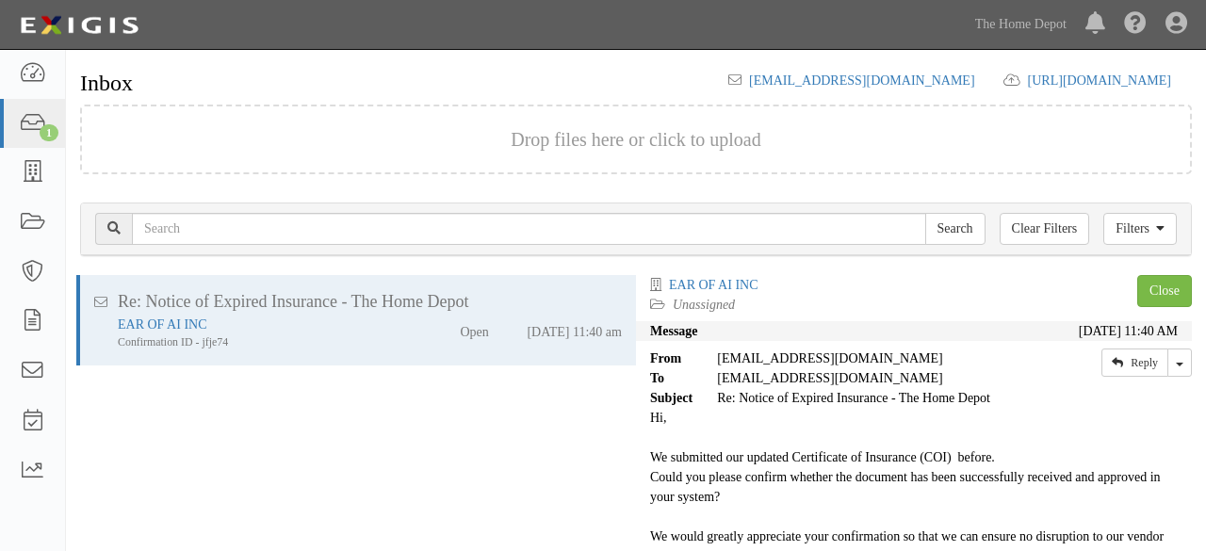 This screenshot has width=1206, height=551. What do you see at coordinates (914, 457) in the screenshot?
I see `div: We submitted our updated Certificate of Insurance (COI) before.` at bounding box center [914, 457].